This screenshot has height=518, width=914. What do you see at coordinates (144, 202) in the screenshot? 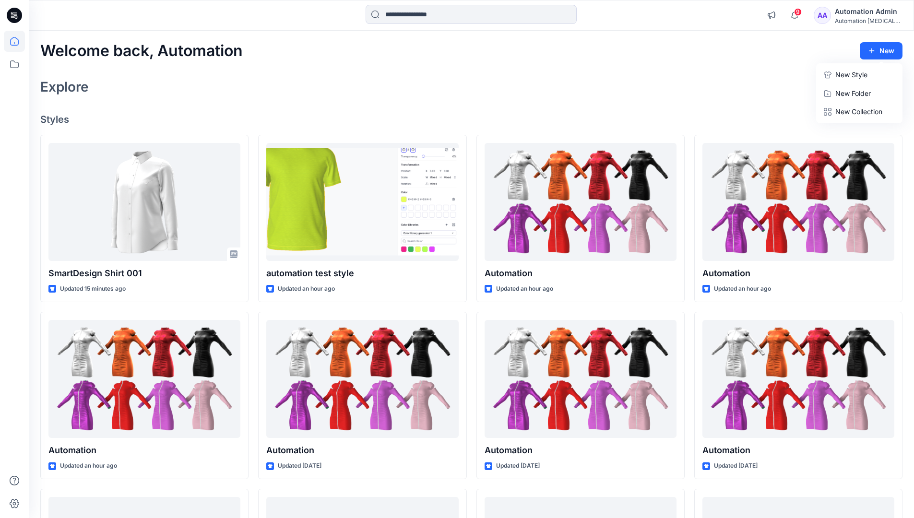
I see `a: SmartDesign Shirt 001` at bounding box center [144, 202].